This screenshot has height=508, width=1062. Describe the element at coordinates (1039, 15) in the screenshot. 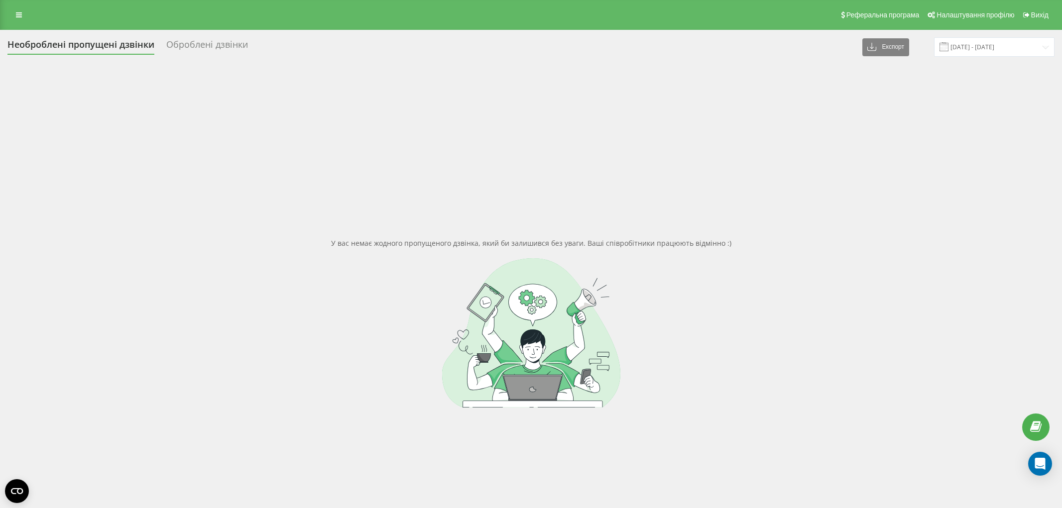

I see `span: Вихід` at that location.